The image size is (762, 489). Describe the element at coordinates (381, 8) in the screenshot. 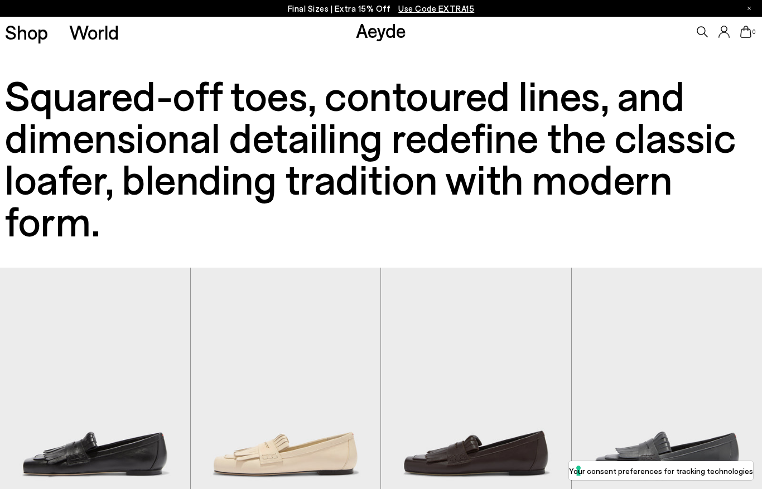

I see `p: Final Sizes | Extra 15% Off` at that location.